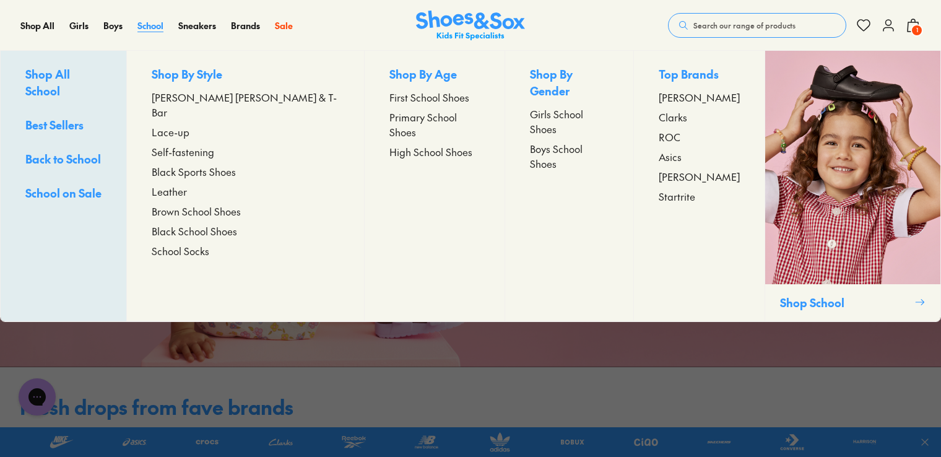  I want to click on p: Shop School, so click(844, 302).